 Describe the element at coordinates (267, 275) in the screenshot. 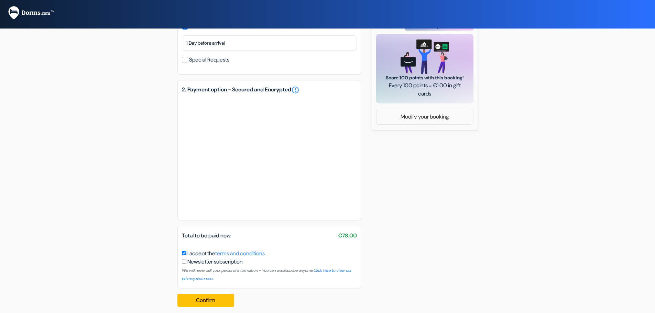

I see `a: Click here to view our privacy statement.` at that location.